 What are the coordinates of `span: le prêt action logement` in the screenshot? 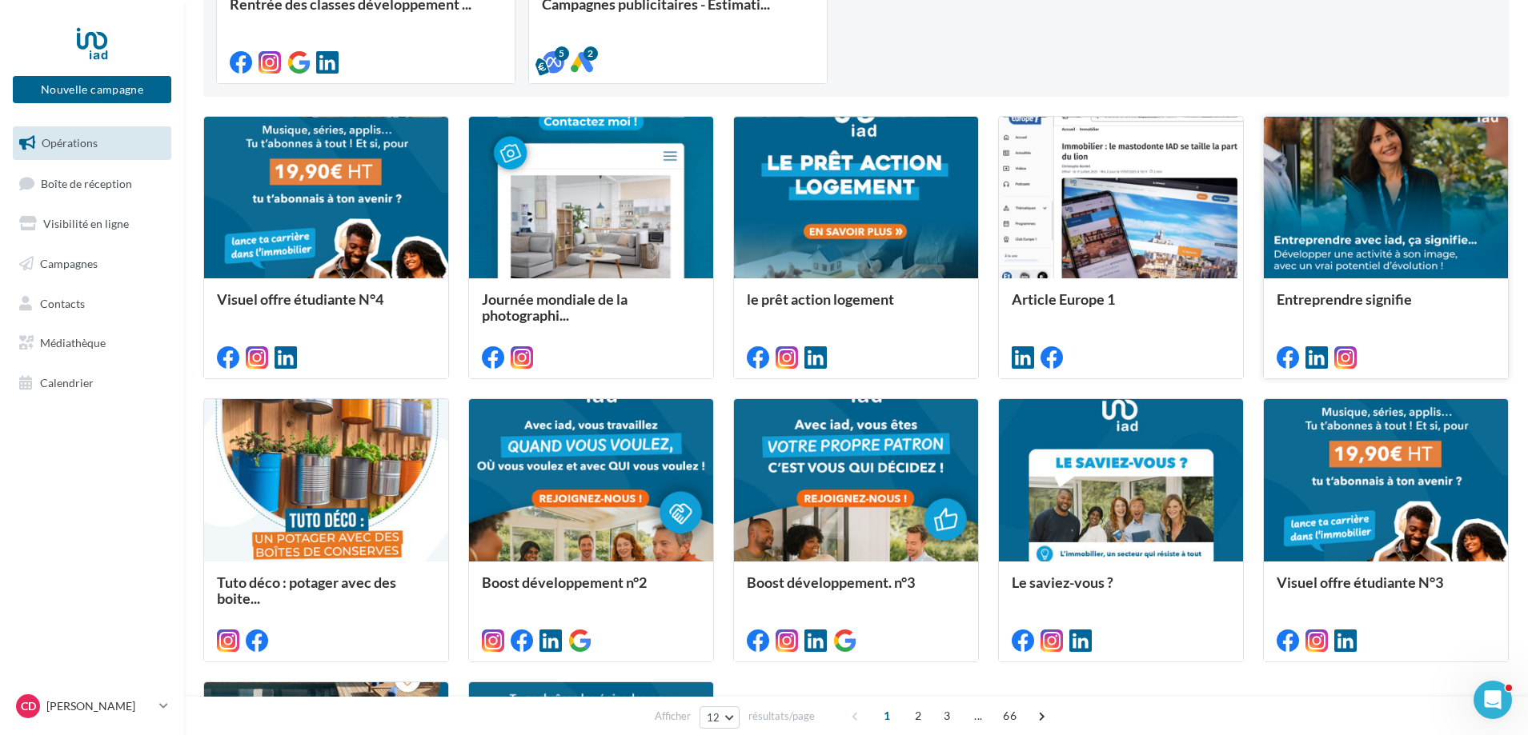 It's located at (820, 299).